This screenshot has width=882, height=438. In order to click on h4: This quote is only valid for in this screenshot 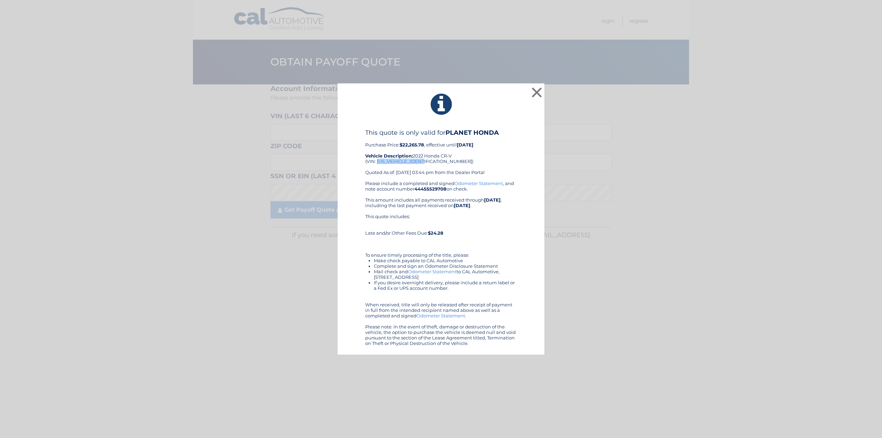, I will do `click(441, 133)`.